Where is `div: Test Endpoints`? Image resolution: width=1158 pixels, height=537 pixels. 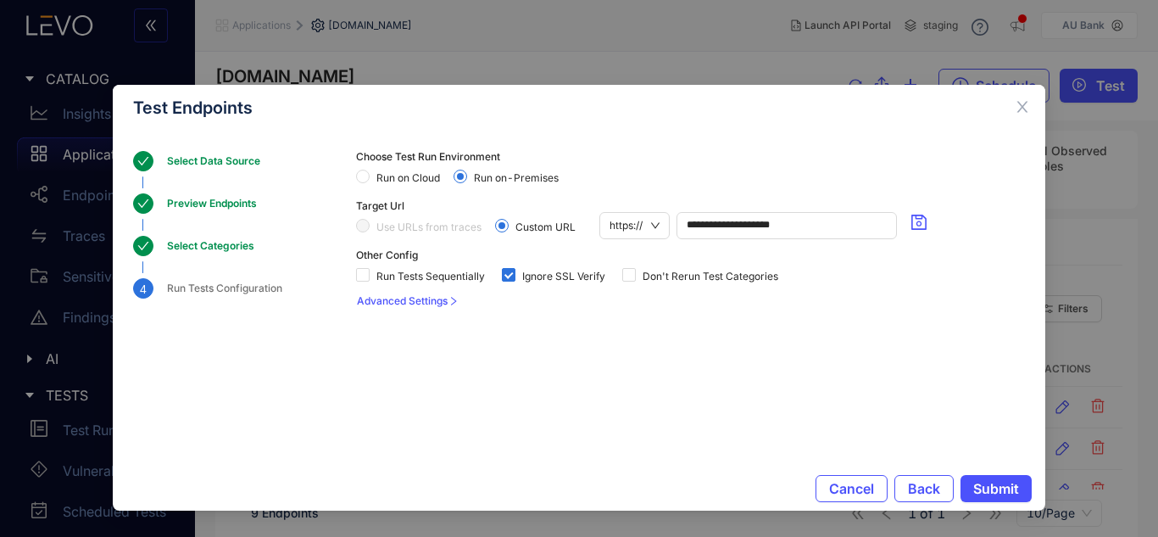
div: Test Endpoints is located at coordinates (579, 108).